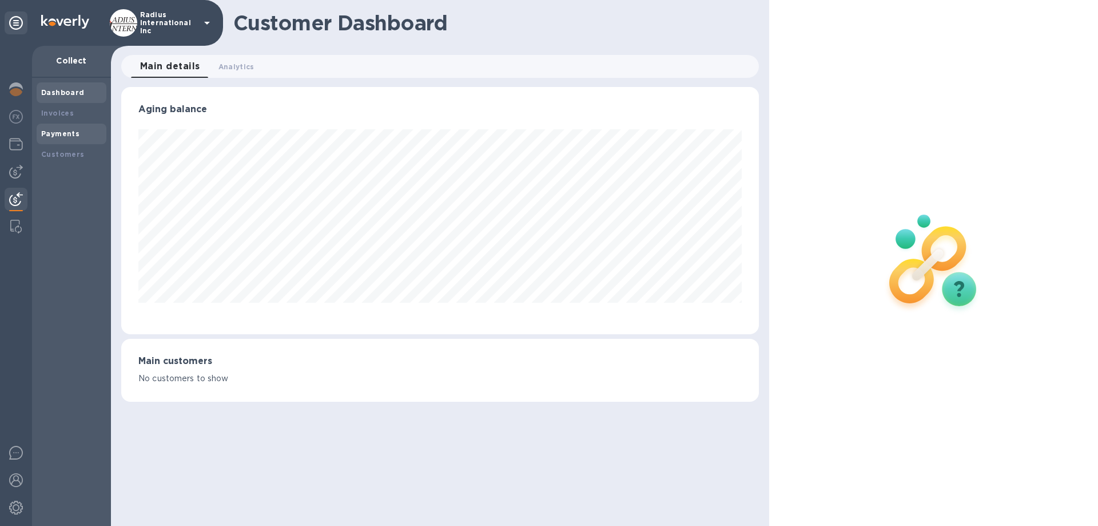  What do you see at coordinates (16, 144) in the screenshot?
I see `img: Wallets` at bounding box center [16, 144].